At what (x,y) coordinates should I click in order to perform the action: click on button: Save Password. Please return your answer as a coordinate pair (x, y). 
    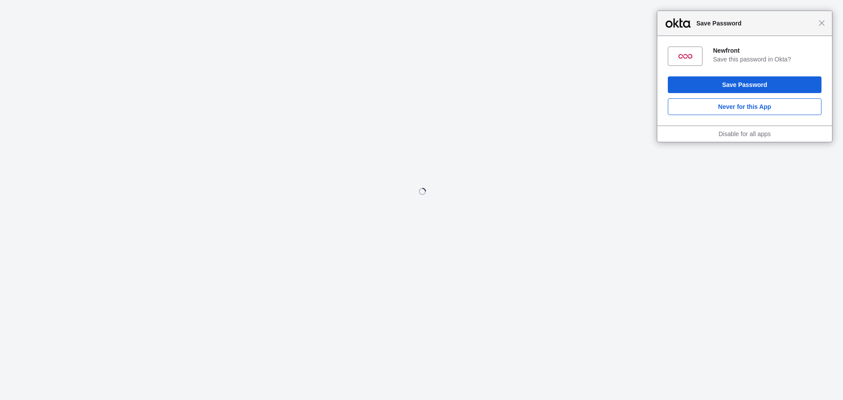
    Looking at the image, I should click on (745, 85).